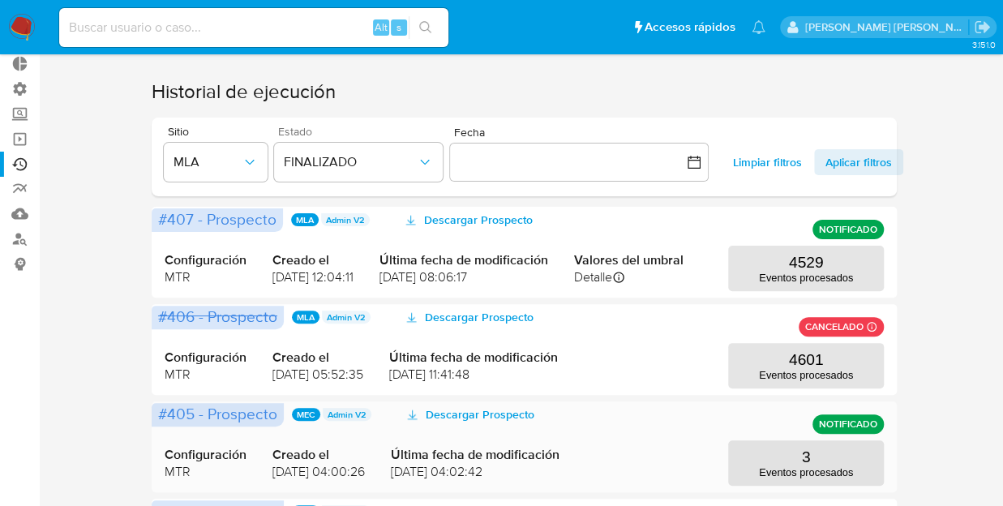 This screenshot has width=1003, height=506. I want to click on button: search-icon, so click(425, 28).